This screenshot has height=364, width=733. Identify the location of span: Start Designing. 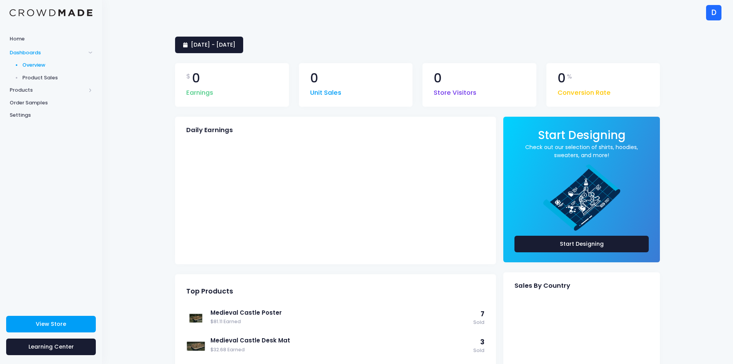
(582, 135).